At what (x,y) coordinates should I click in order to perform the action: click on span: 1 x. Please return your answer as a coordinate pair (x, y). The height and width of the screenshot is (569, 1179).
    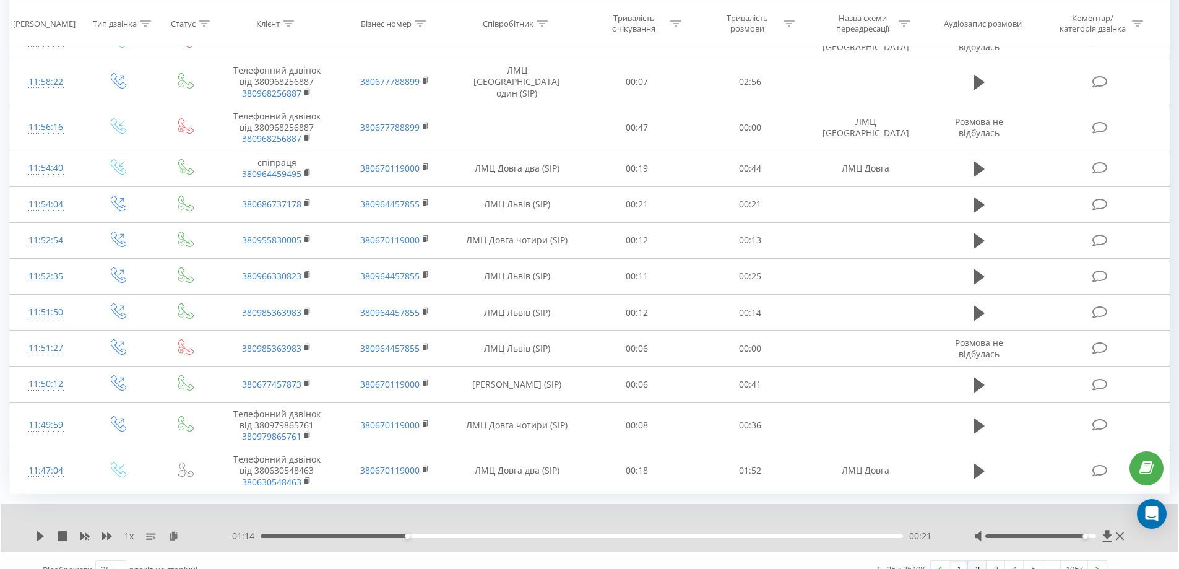
    Looking at the image, I should click on (129, 536).